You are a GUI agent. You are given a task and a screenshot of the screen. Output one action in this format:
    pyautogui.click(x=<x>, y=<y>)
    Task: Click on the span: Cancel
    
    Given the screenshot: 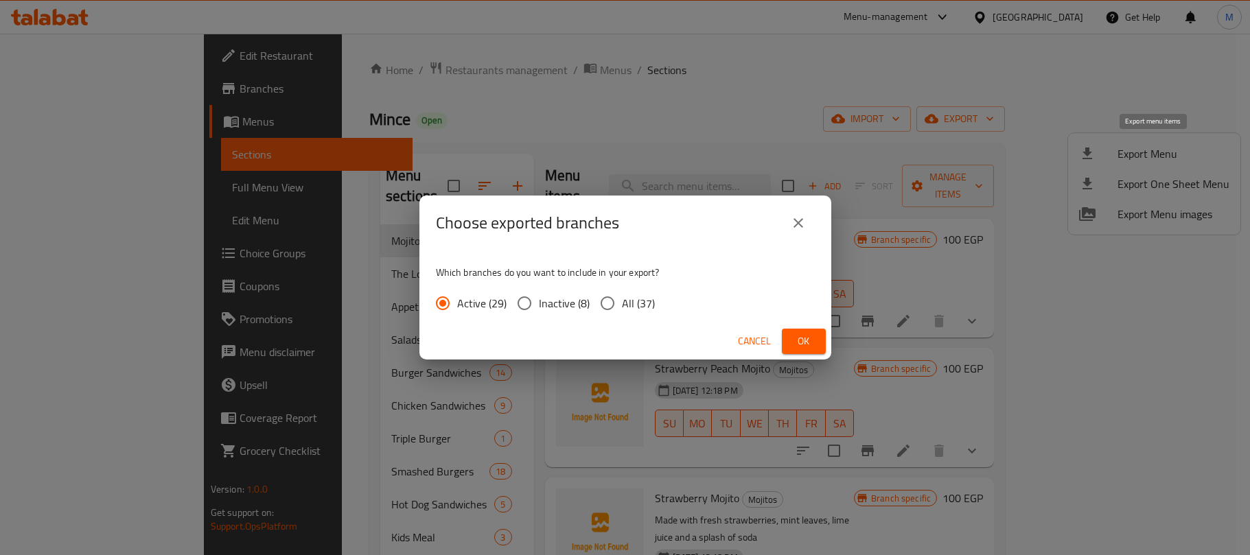 What is the action you would take?
    pyautogui.click(x=755, y=341)
    